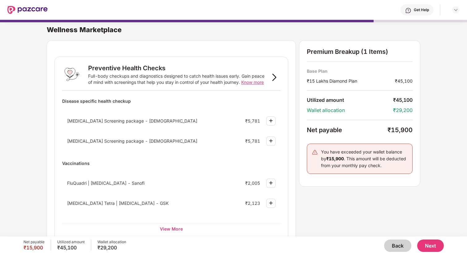  I want to click on img: New Pazcare Logo, so click(28, 10).